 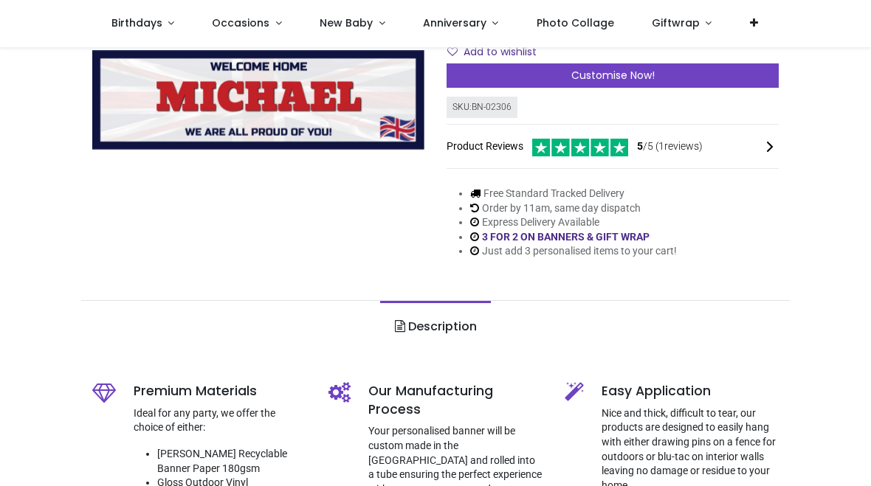 What do you see at coordinates (137, 23) in the screenshot?
I see `span: Birthdays` at bounding box center [137, 23].